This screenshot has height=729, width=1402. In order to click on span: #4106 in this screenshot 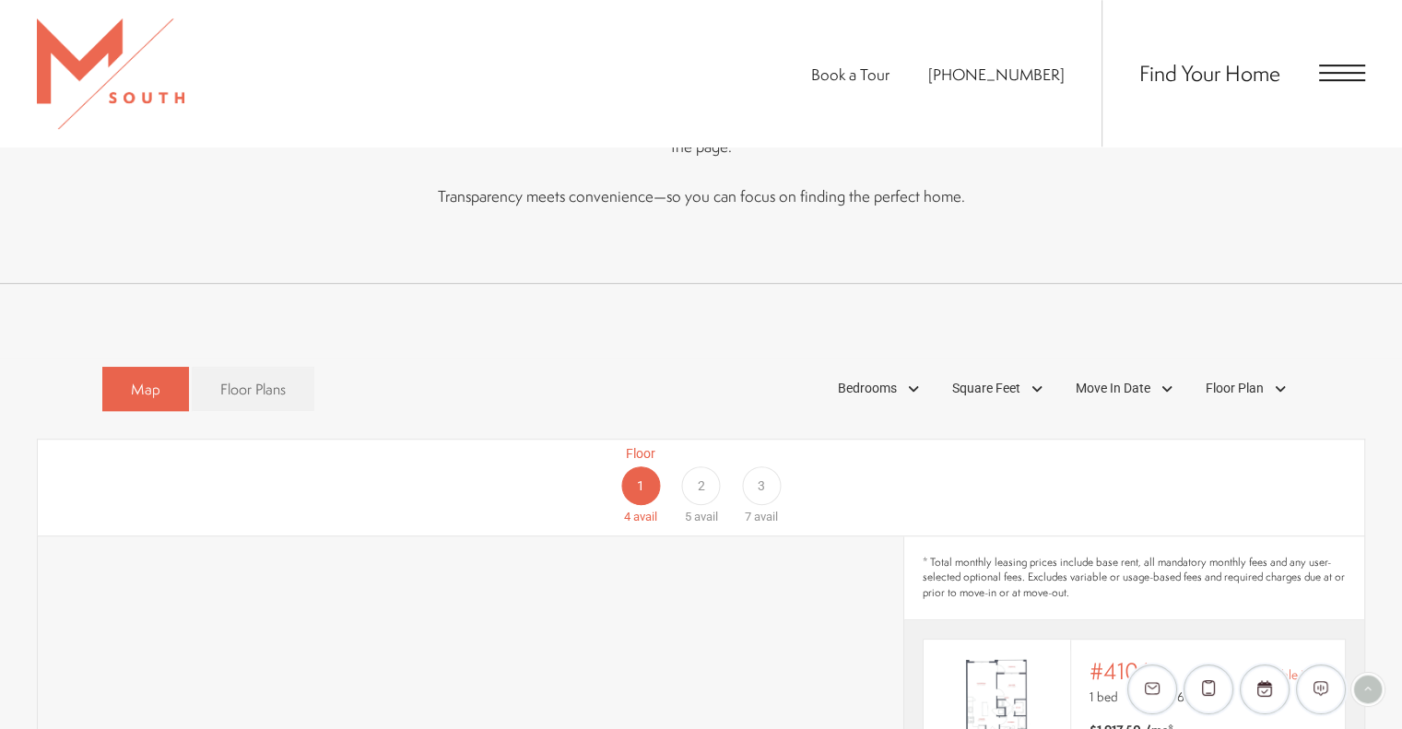, I will do `click(1120, 671)`.